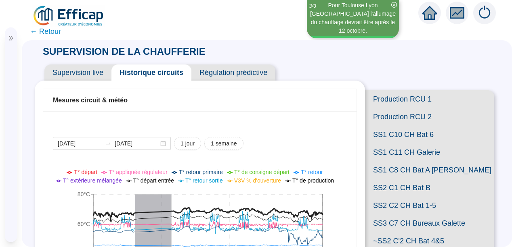 This screenshot has height=247, width=512. I want to click on span: to, so click(108, 144).